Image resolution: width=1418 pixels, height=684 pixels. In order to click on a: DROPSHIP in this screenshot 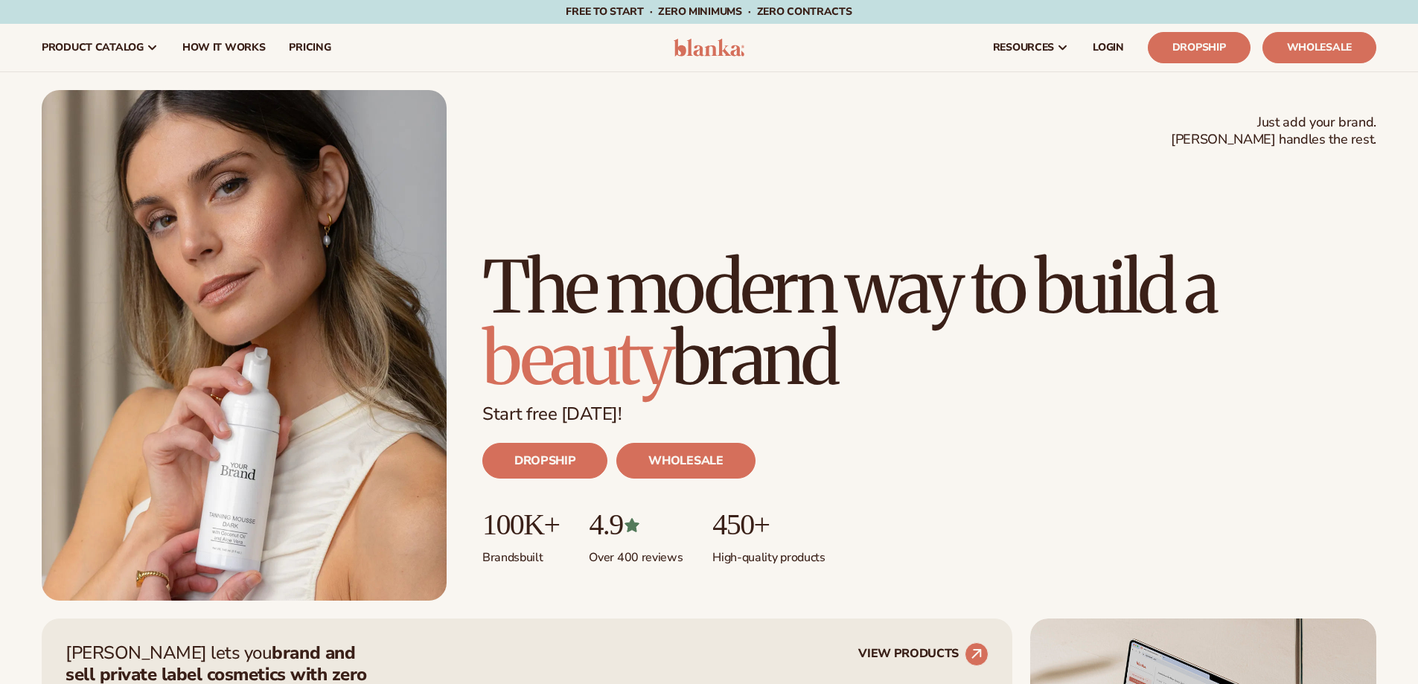, I will do `click(545, 461)`.